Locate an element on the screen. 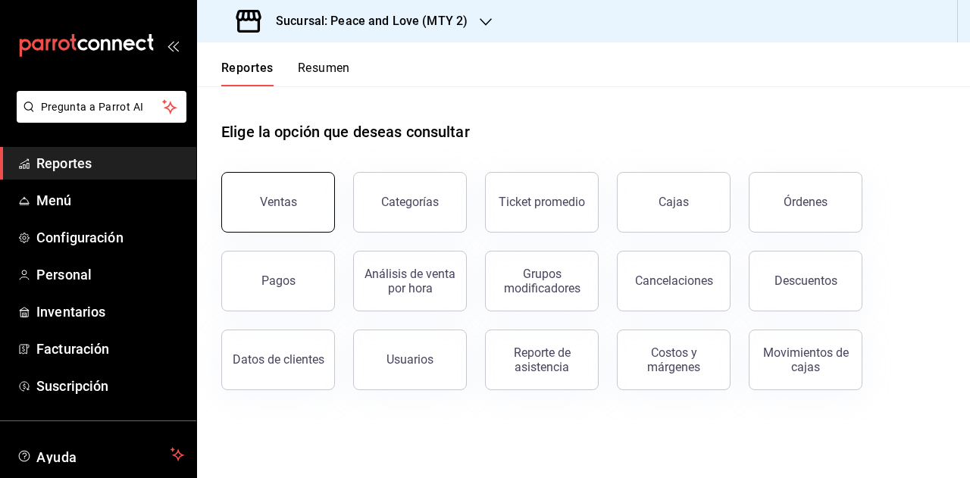  div: Órdenes is located at coordinates (806, 202).